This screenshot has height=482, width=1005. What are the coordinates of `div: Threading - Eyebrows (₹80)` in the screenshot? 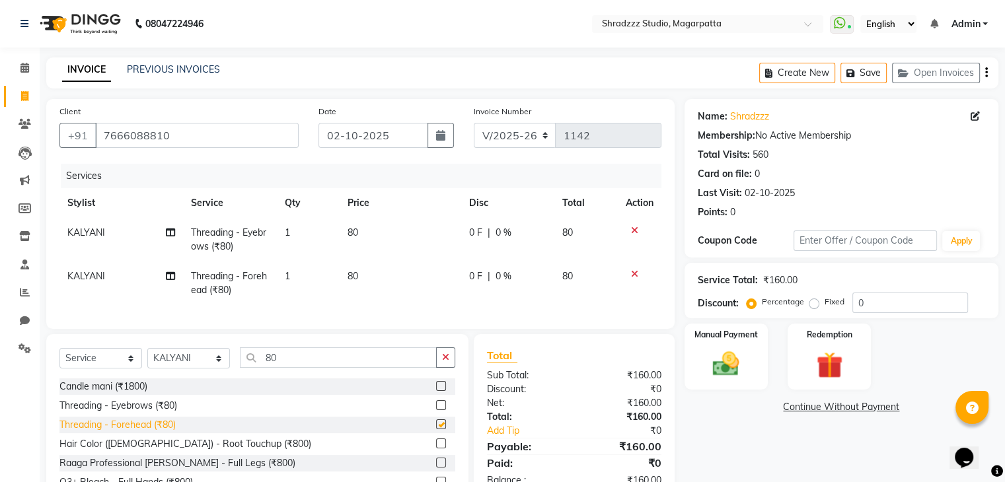 It's located at (118, 406).